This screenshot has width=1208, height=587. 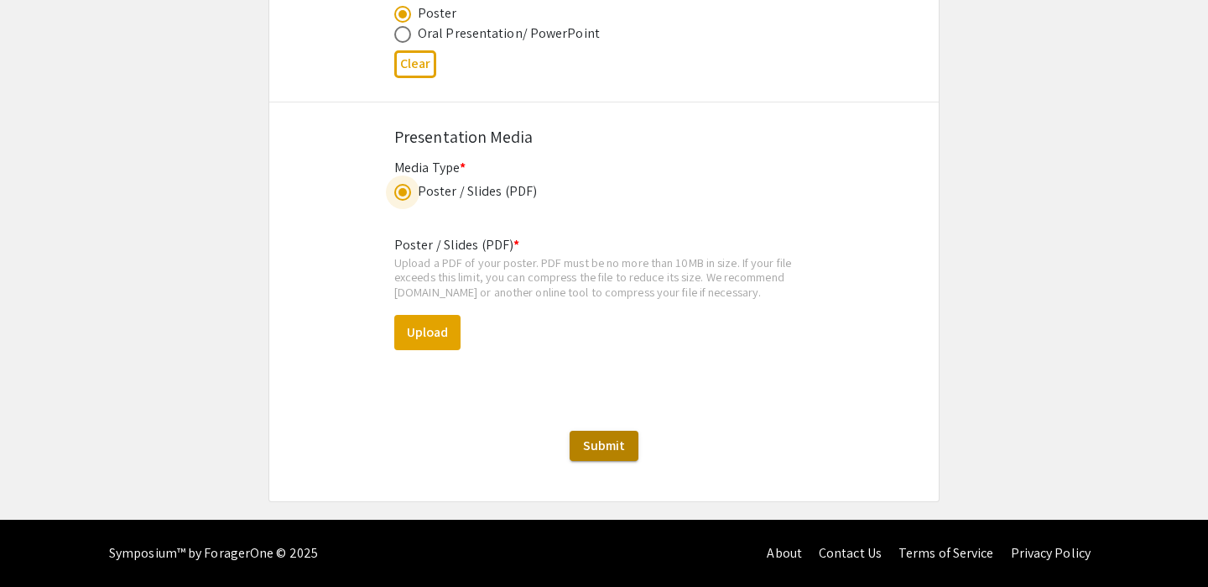 What do you see at coordinates (604, 446) in the screenshot?
I see `button: Submit` at bounding box center [604, 446].